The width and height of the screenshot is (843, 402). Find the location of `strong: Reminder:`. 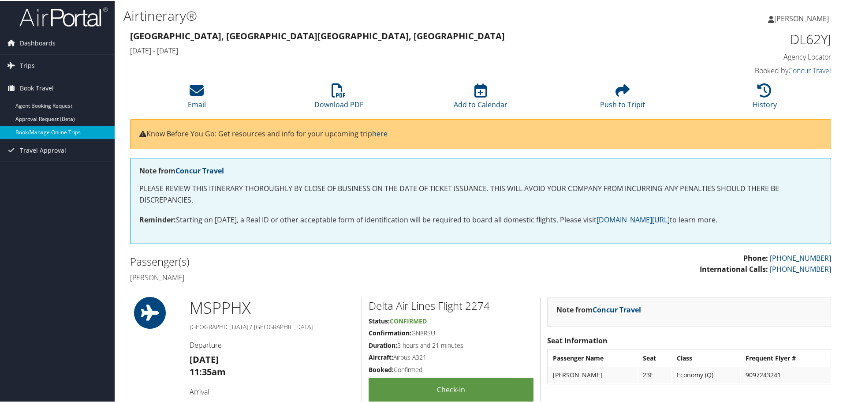

strong: Reminder: is located at coordinates (157, 219).